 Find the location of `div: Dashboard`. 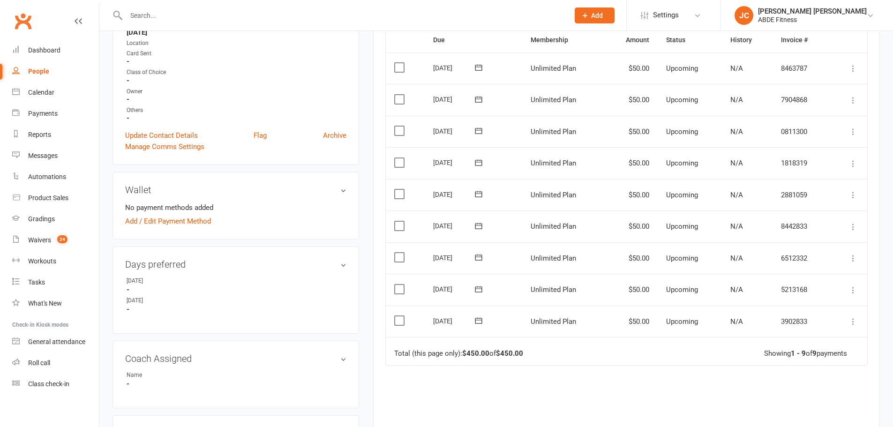

div: Dashboard is located at coordinates (44, 50).